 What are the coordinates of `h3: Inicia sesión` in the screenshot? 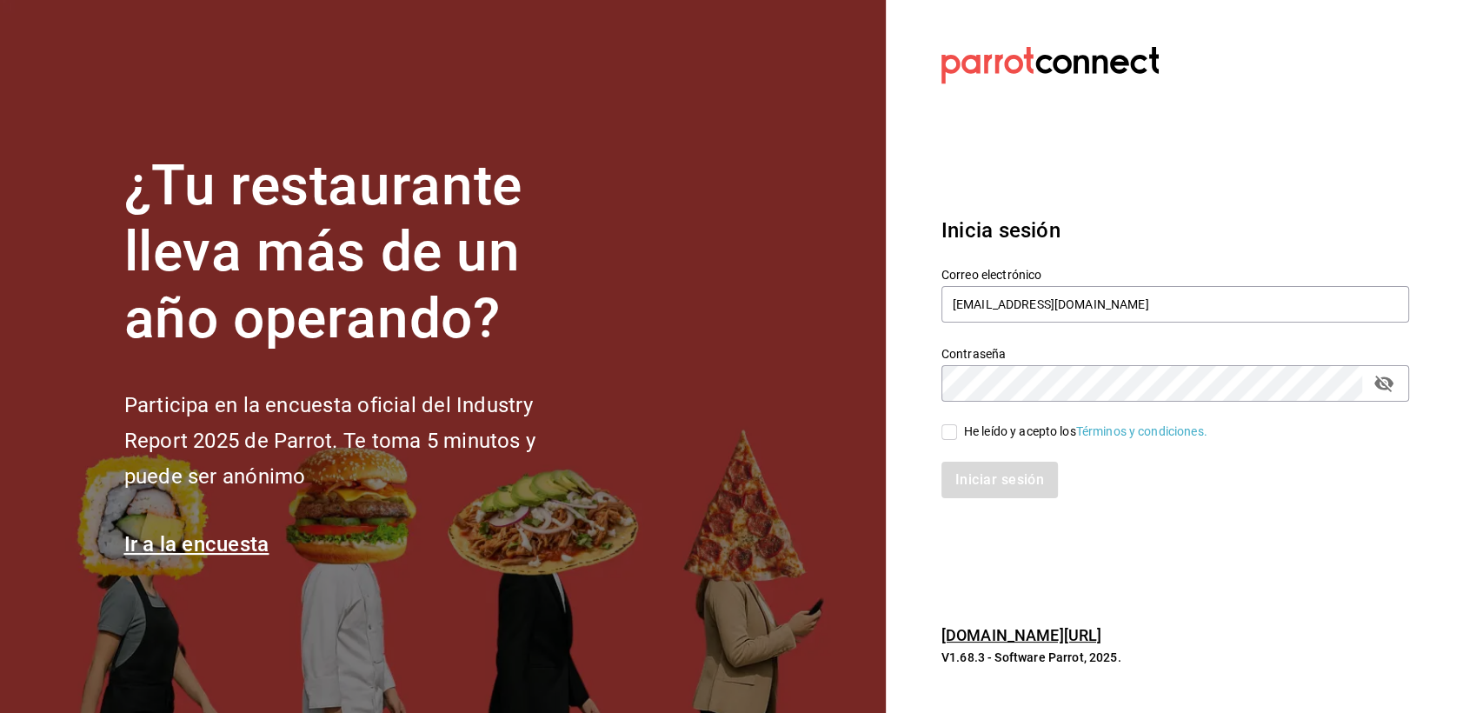 It's located at (1175, 230).